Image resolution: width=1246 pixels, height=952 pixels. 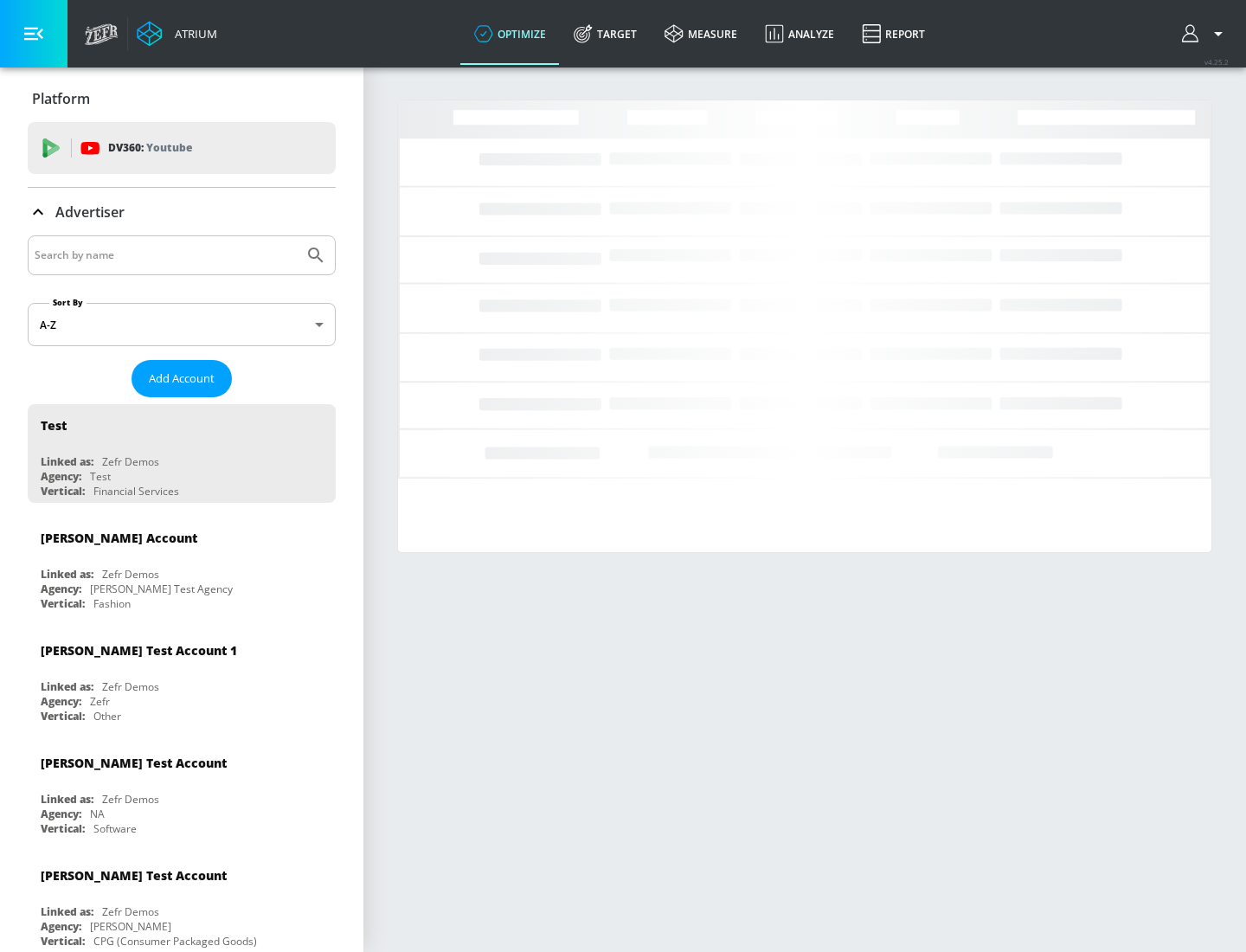 What do you see at coordinates (182, 212) in the screenshot?
I see `div: Advertiser` at bounding box center [182, 212].